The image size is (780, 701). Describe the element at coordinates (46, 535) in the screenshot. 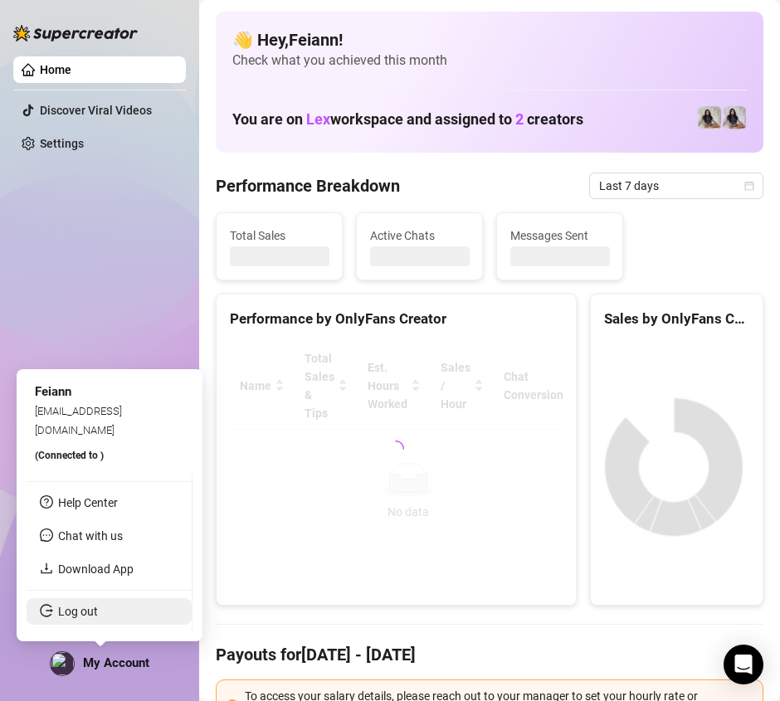

I see `span: message` at that location.